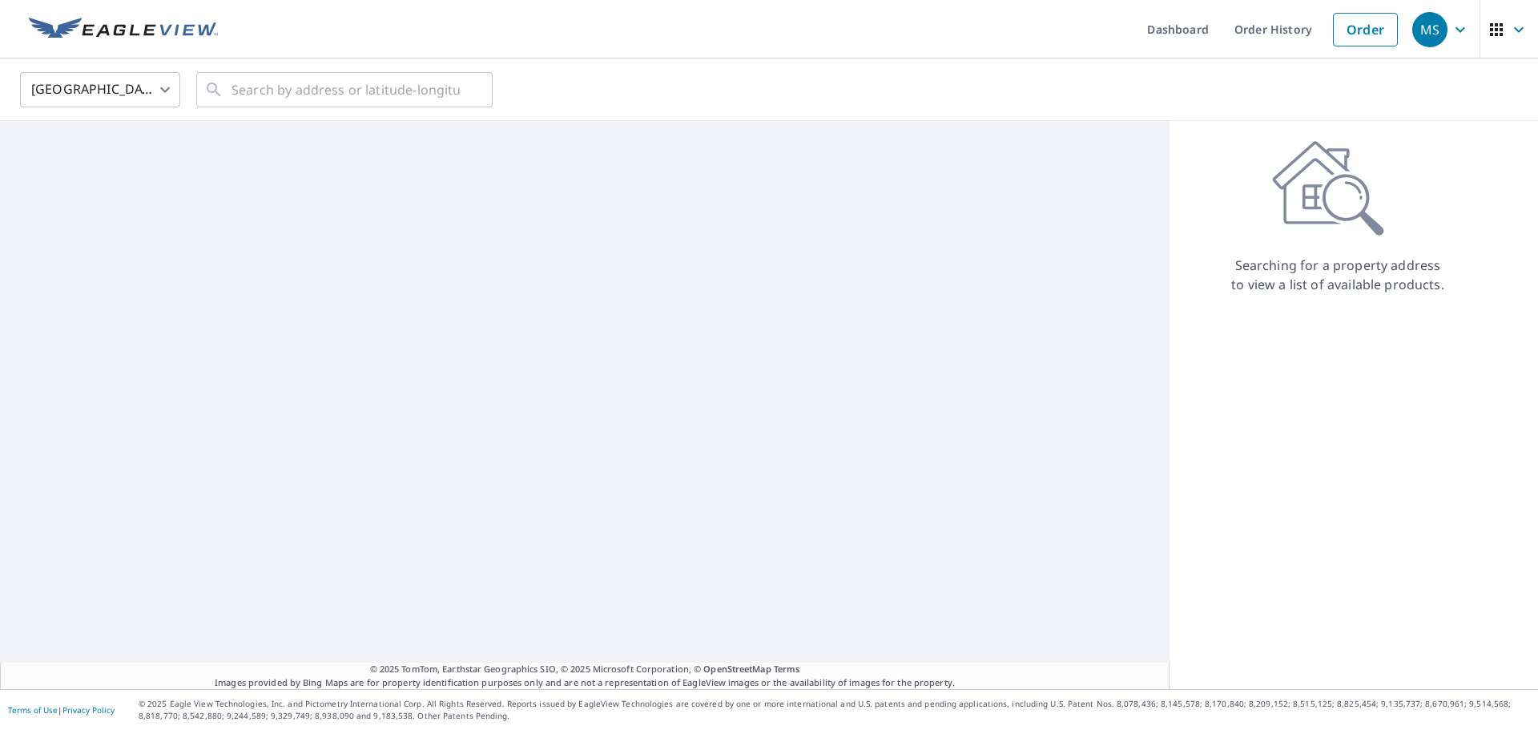 This screenshot has height=730, width=1538. Describe the element at coordinates (1338, 275) in the screenshot. I see `p: Searching for a property address to view a list of available products.` at that location.